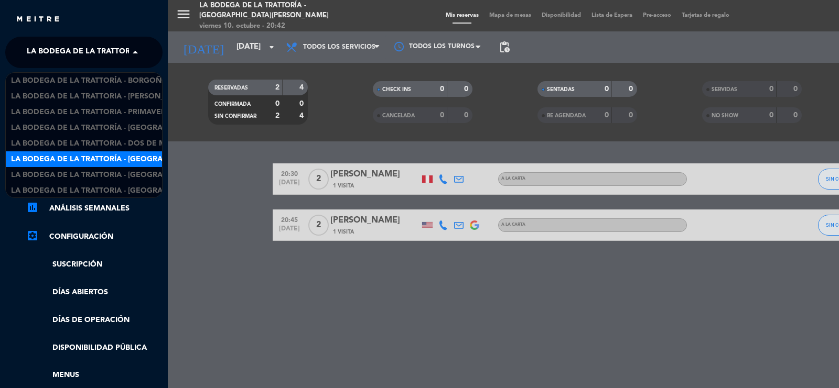 The height and width of the screenshot is (388, 839). Describe the element at coordinates (94, 320) in the screenshot. I see `a: Días de Operación` at that location.